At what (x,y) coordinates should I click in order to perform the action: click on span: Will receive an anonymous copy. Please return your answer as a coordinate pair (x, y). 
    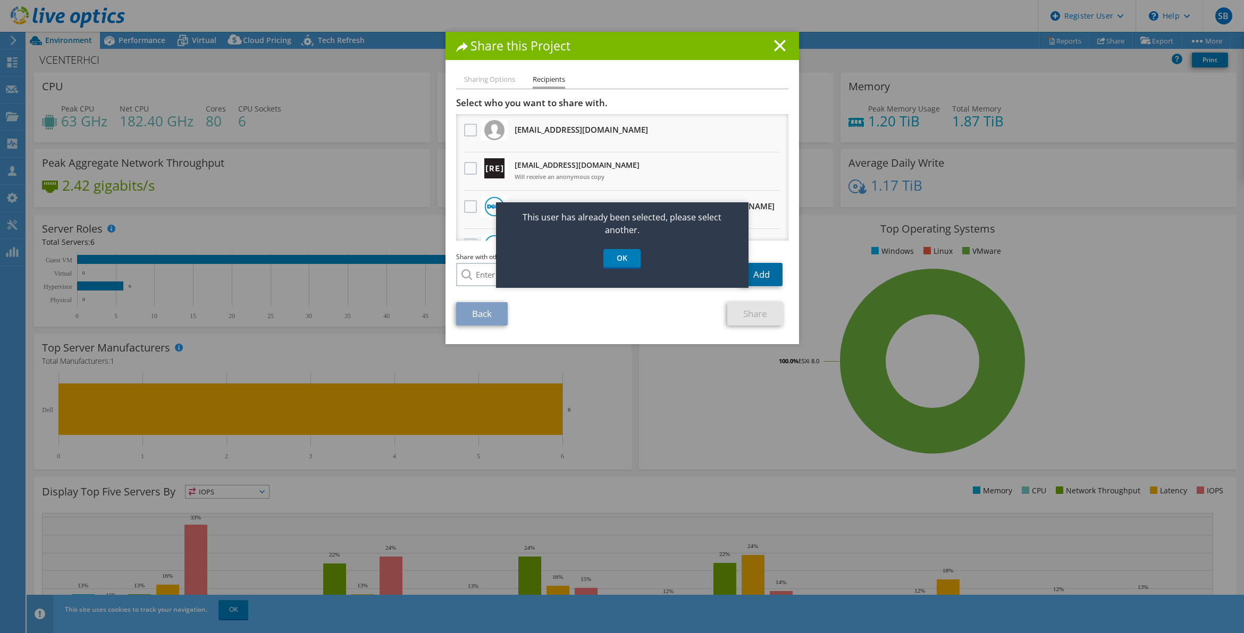
    Looking at the image, I should click on (577, 177).